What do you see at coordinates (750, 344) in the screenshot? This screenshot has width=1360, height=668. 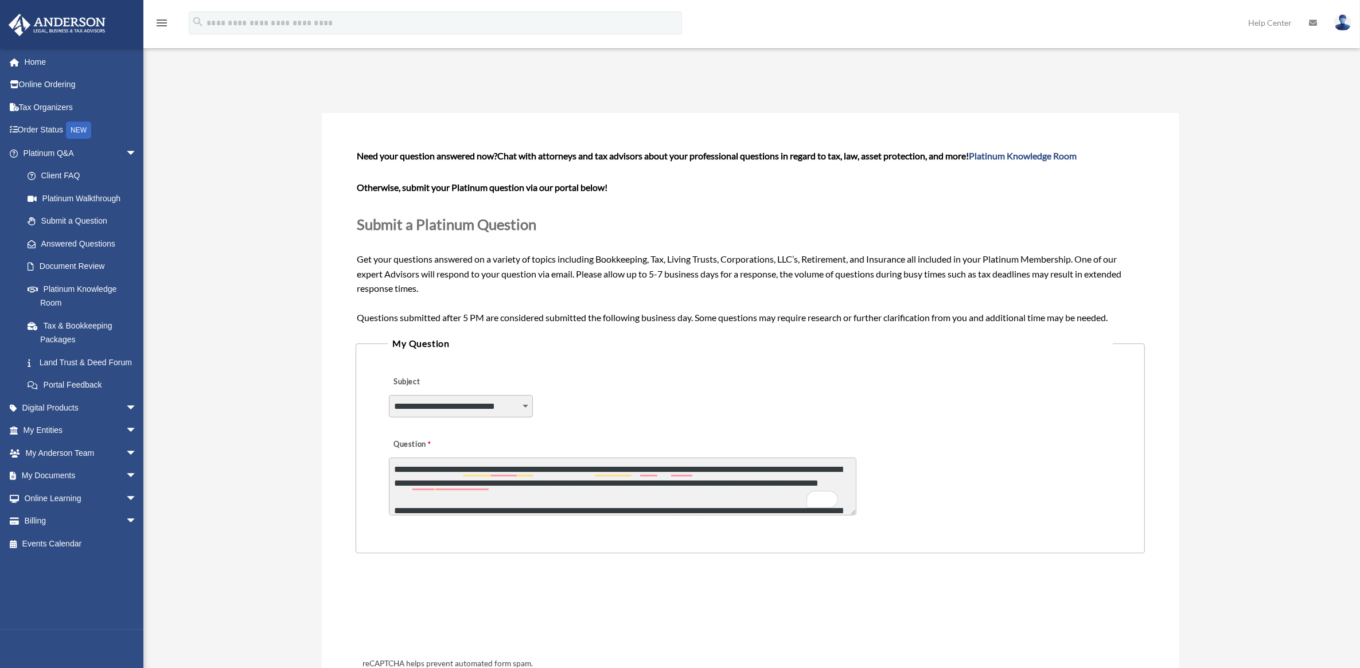 I see `legend: My Question` at bounding box center [750, 344].